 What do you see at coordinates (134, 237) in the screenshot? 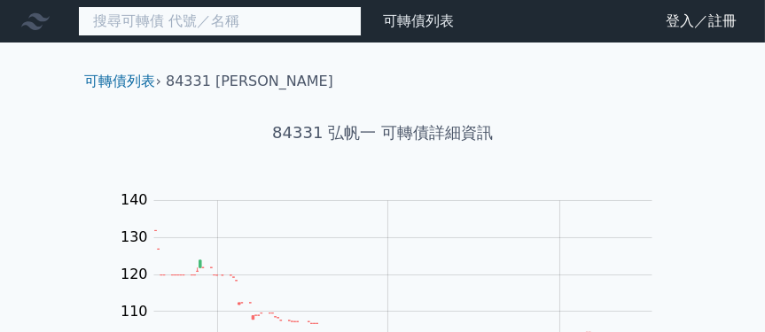
I see `tspan: 130` at bounding box center [134, 237].